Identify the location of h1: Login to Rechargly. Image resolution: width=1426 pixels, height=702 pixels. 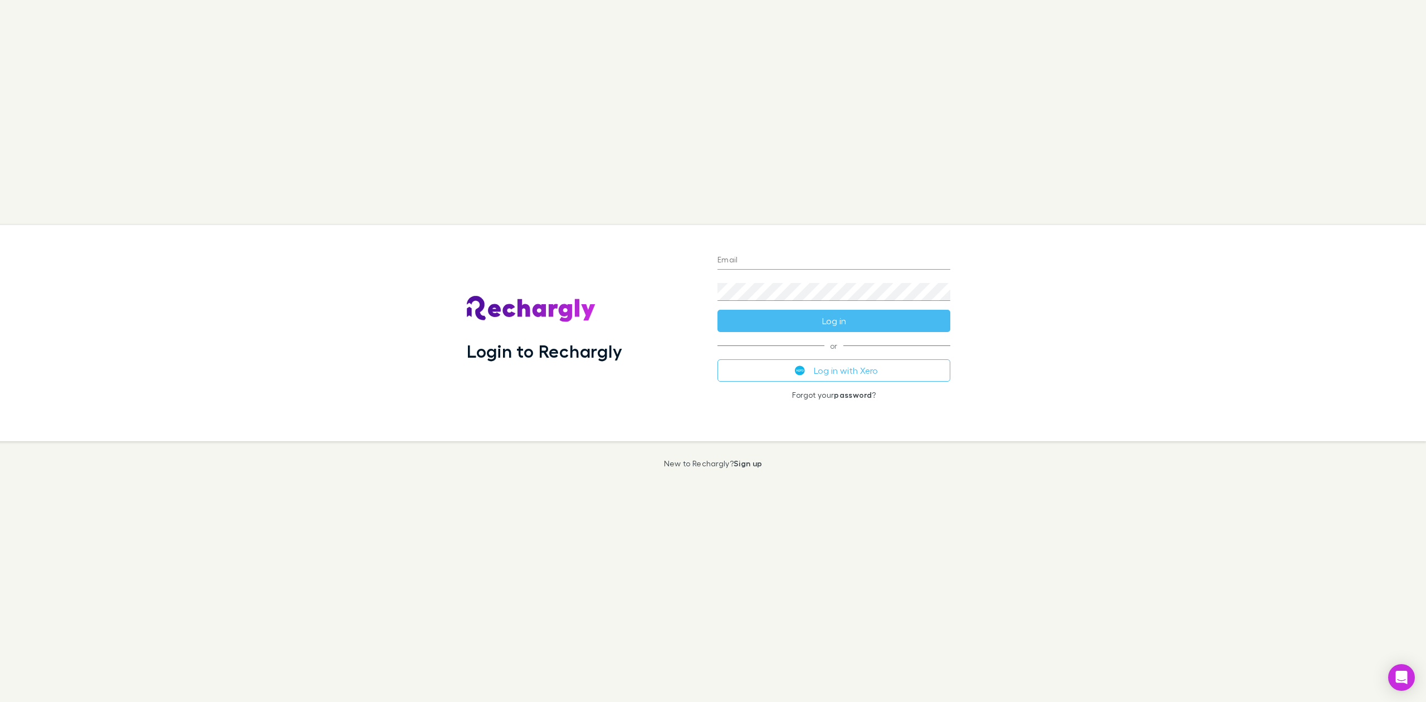
(544, 351).